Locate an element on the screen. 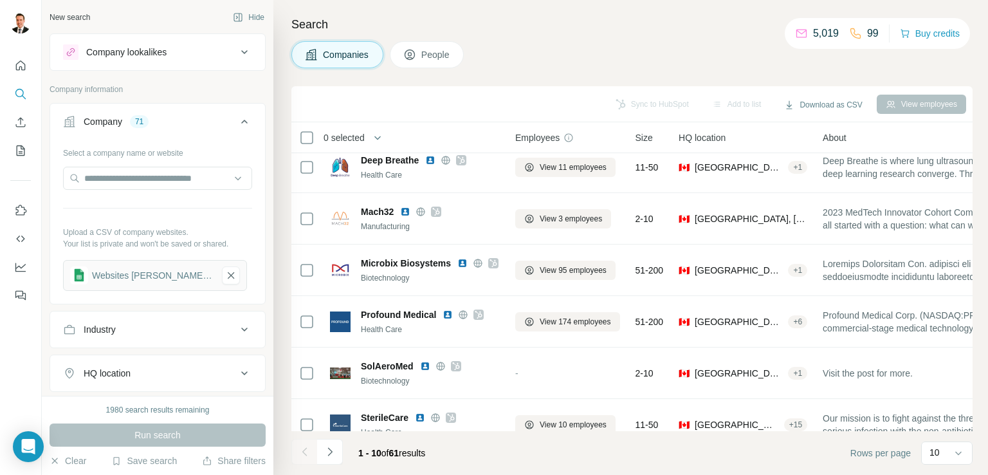 Image resolution: width=988 pixels, height=475 pixels. button: Enrich CSV is located at coordinates (21, 122).